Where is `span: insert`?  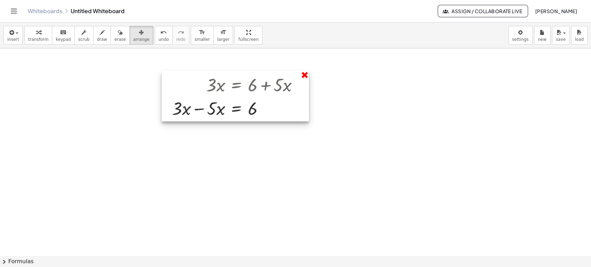 span: insert is located at coordinates (13, 39).